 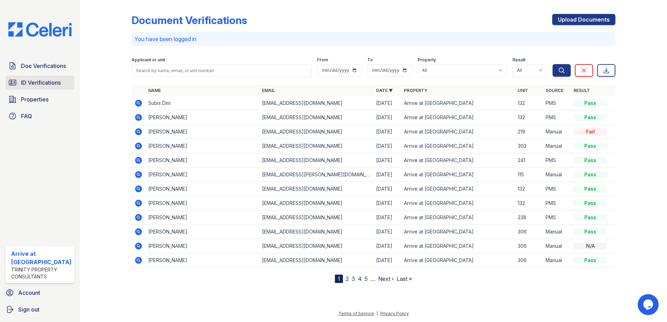 I want to click on a: 4, so click(x=360, y=279).